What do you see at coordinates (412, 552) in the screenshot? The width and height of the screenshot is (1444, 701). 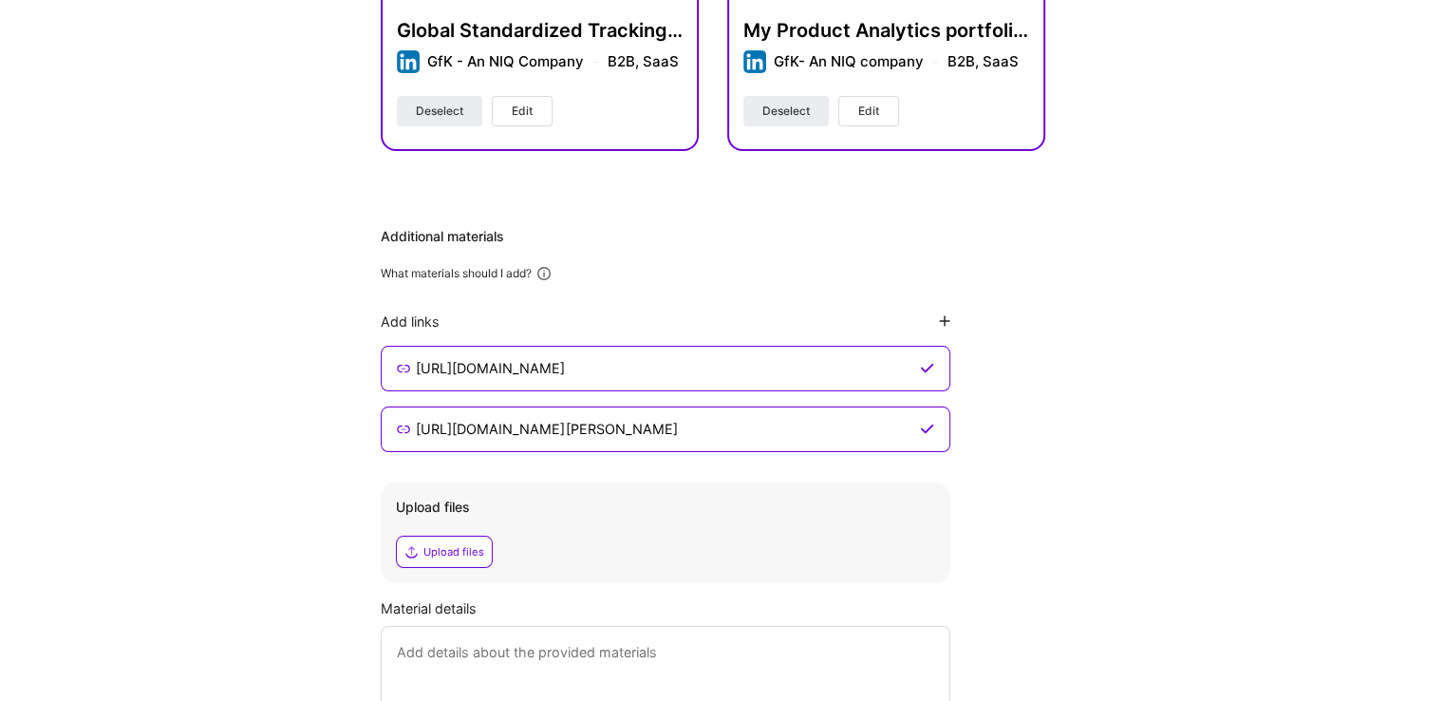 I see `i: icon Upload2` at bounding box center [412, 552].